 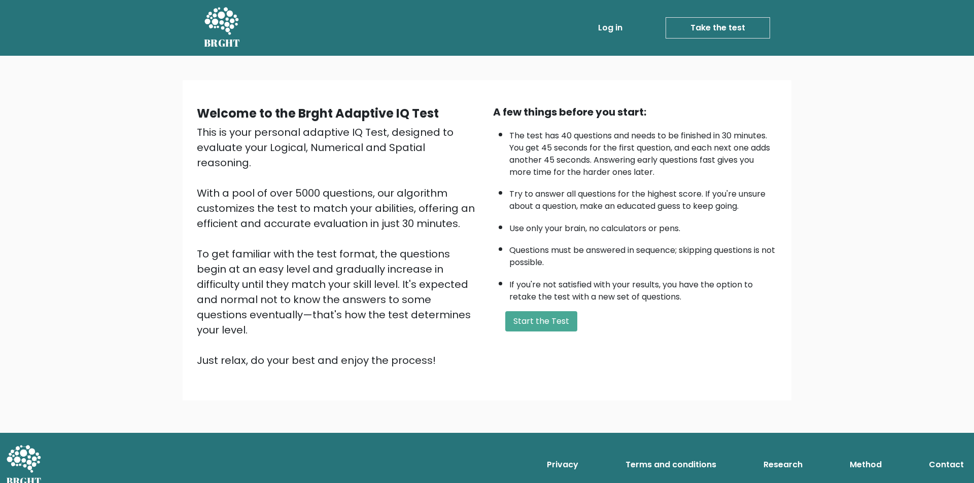 What do you see at coordinates (643, 254) in the screenshot?
I see `li: Questions must be answered in sequence; skipping questions is not possible.` at bounding box center [643, 254].